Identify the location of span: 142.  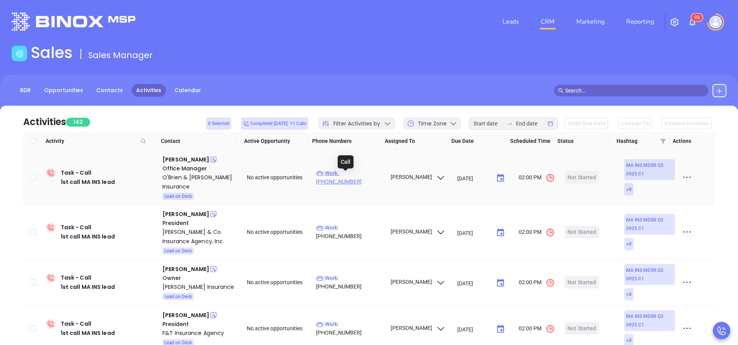
(78, 122).